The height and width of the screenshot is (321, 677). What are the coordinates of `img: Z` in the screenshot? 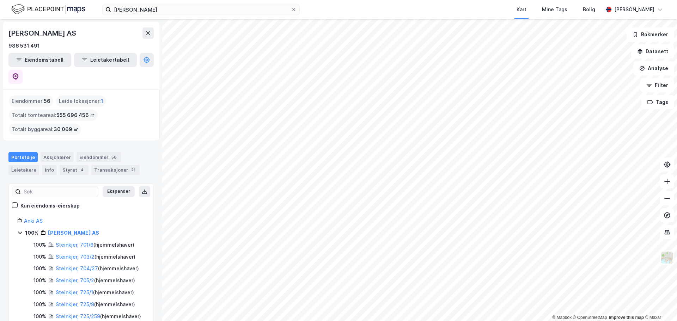 It's located at (667, 258).